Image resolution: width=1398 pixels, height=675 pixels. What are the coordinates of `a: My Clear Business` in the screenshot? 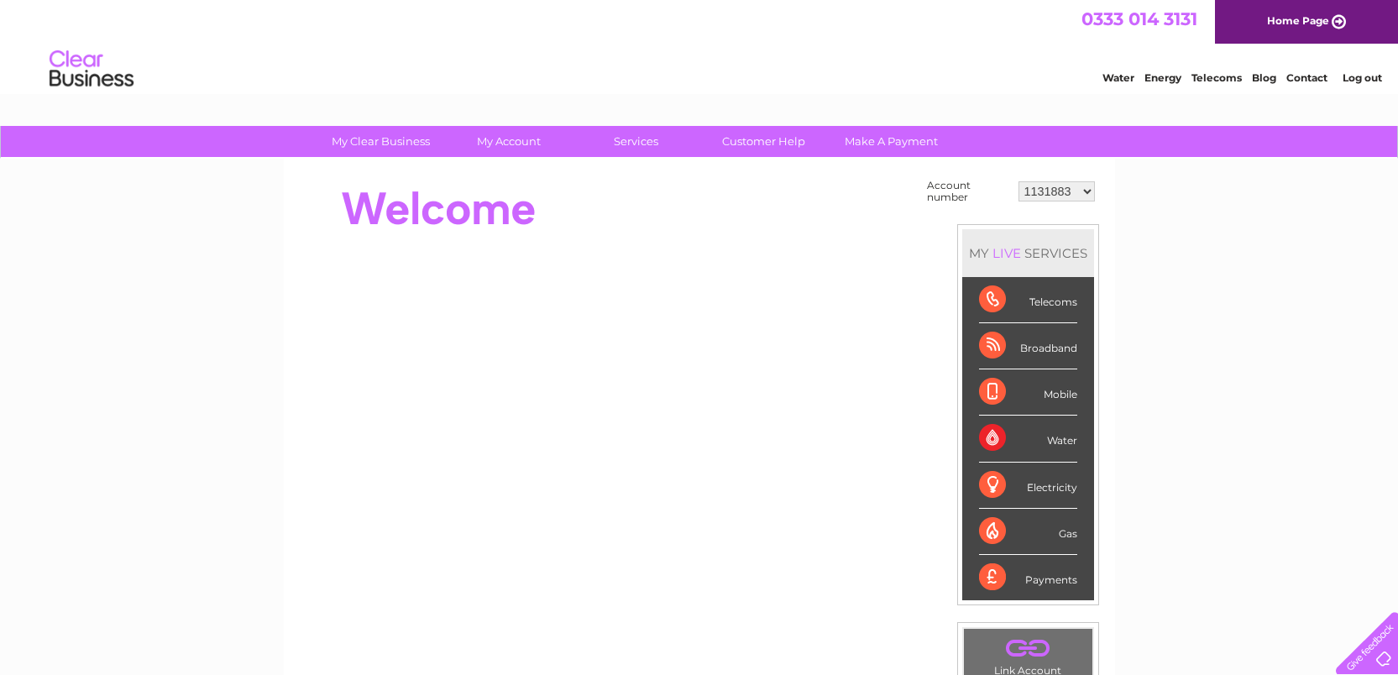 It's located at (380, 141).